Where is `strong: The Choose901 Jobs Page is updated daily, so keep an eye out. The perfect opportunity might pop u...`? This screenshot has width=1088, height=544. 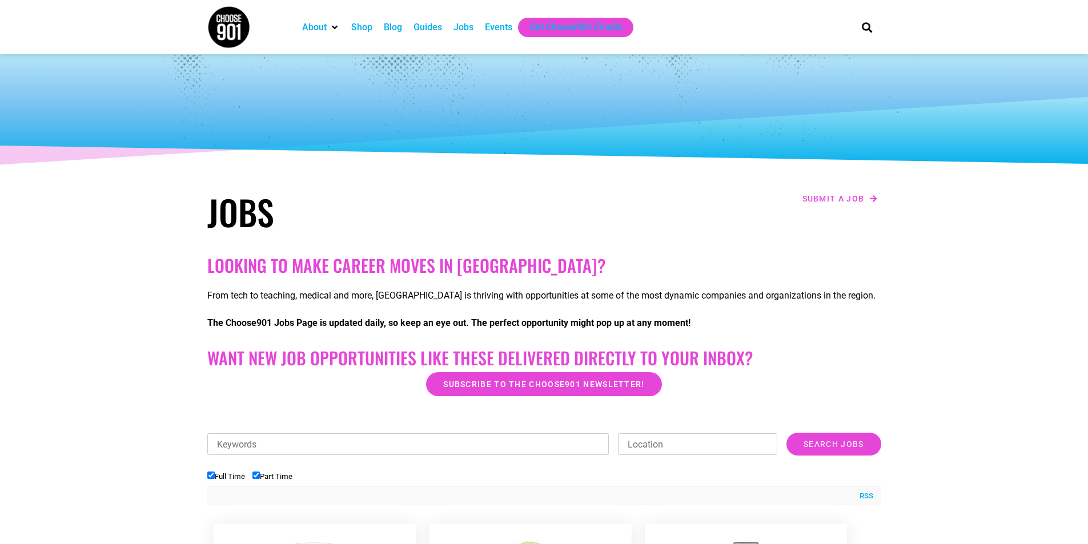
strong: The Choose901 Jobs Page is updated daily, so keep an eye out. The perfect opportunity might pop u... is located at coordinates (449, 323).